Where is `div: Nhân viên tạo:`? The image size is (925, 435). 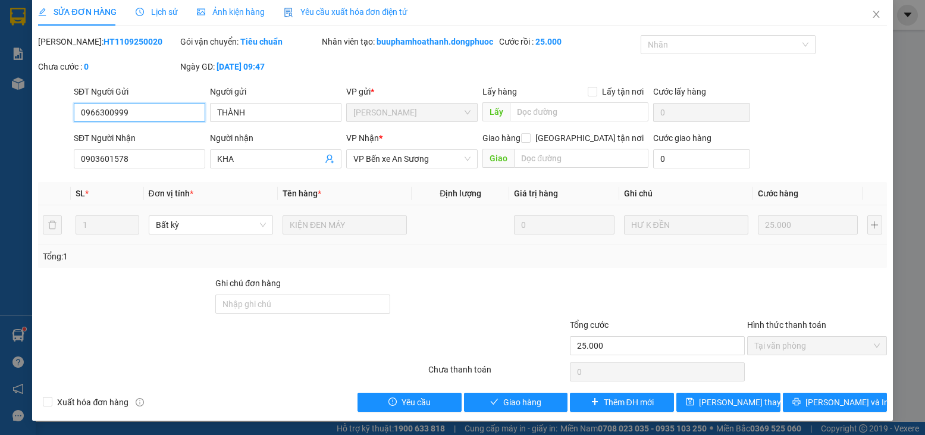
div: Nhân viên tạo: is located at coordinates (409, 42).